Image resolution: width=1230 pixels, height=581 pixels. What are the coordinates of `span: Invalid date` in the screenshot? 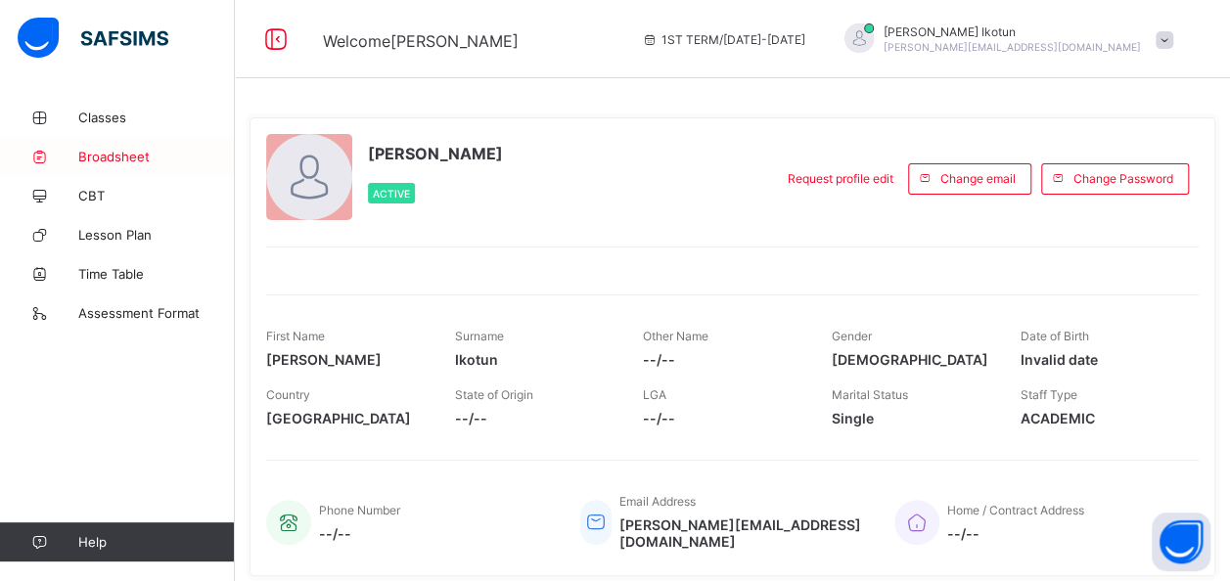 It's located at (1099, 359).